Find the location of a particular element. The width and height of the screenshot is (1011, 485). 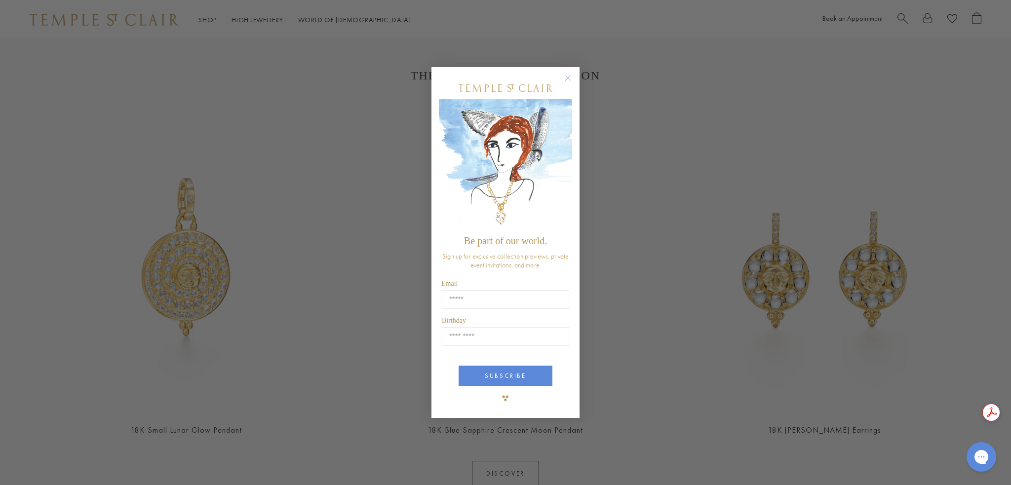

button: SUBSCRIBE is located at coordinates (506, 376).